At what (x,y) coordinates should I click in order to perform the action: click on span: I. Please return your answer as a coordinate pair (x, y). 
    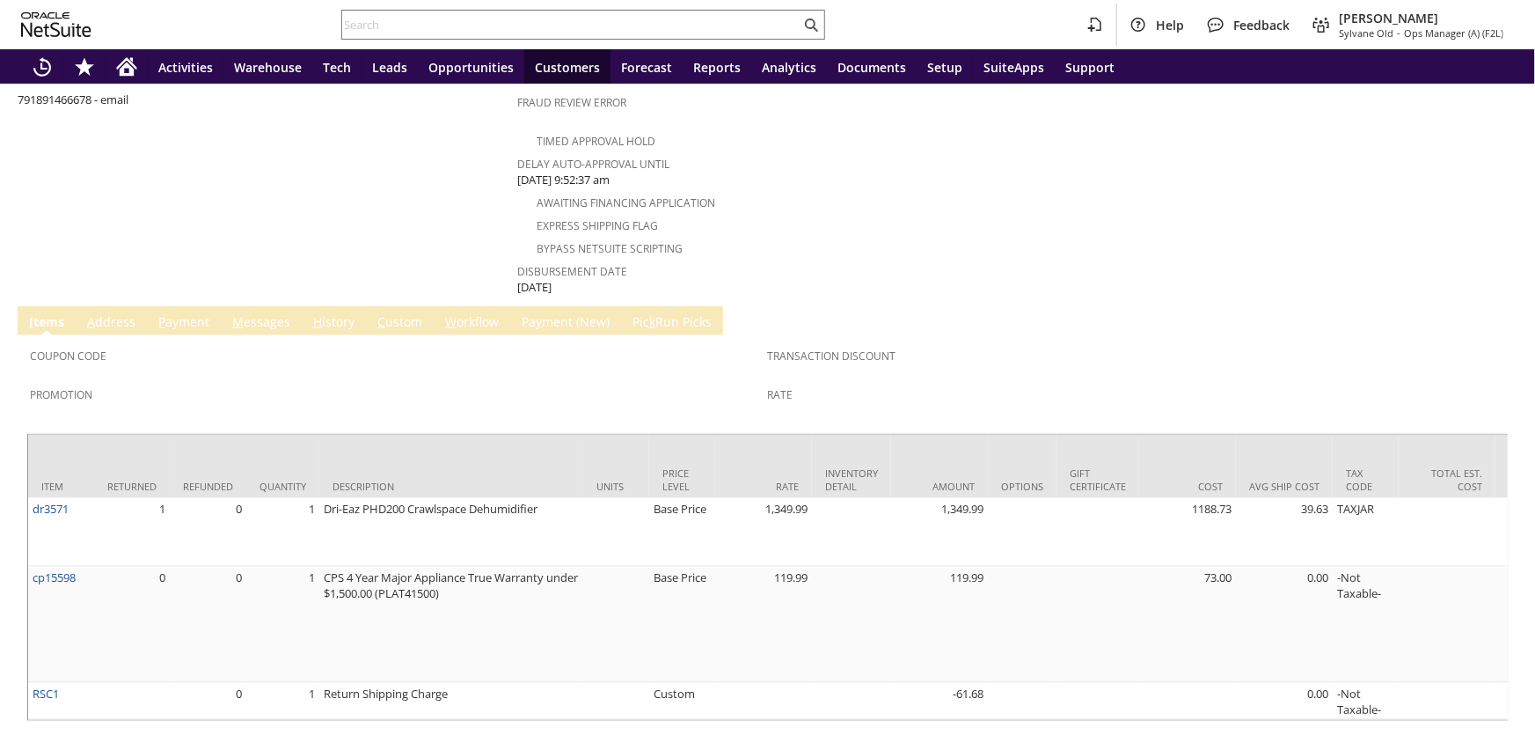
    Looking at the image, I should click on (31, 321).